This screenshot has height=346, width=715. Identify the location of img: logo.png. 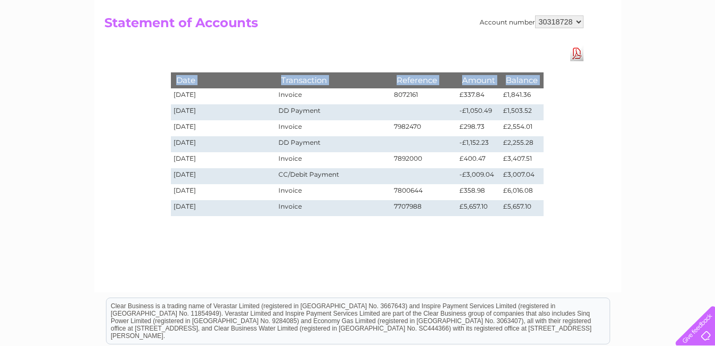
(52, 44).